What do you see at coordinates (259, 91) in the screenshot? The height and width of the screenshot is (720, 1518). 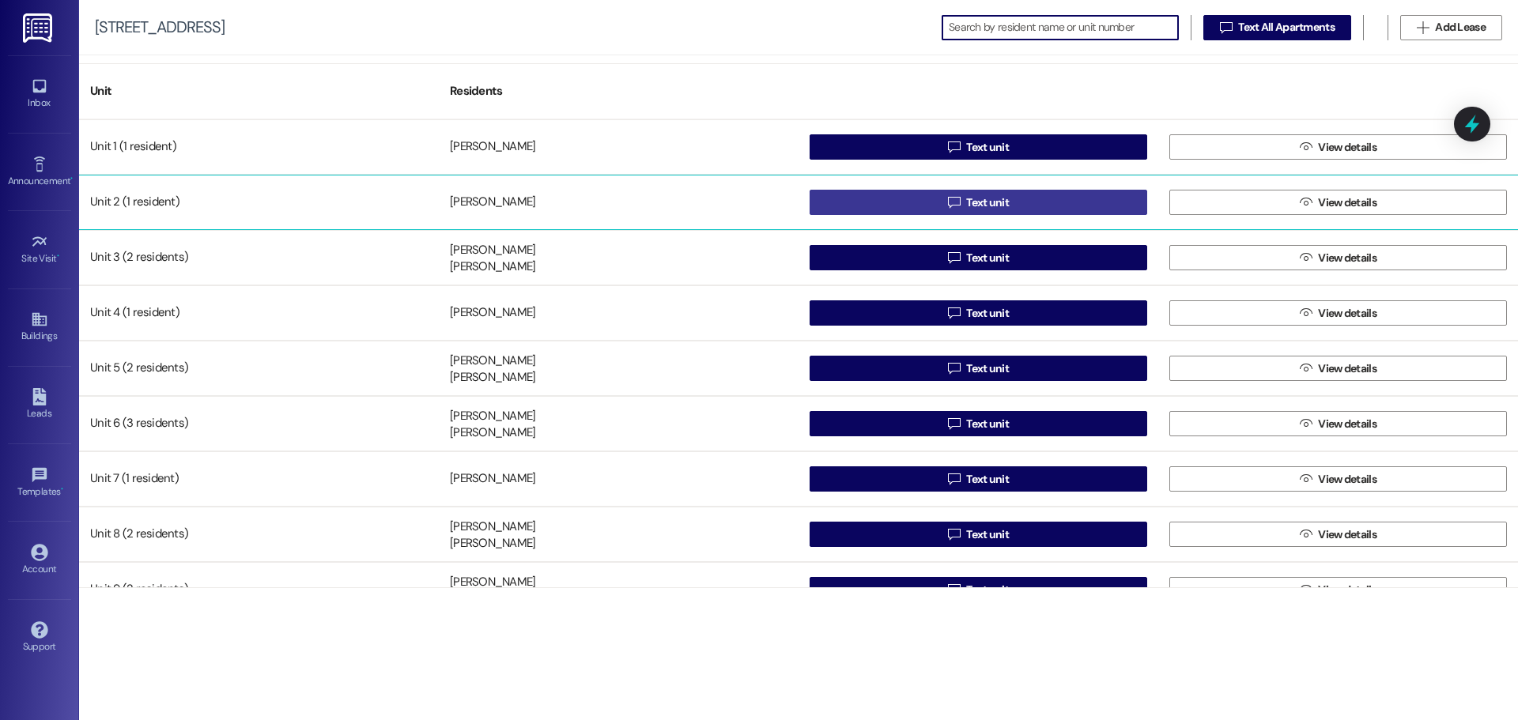 I see `div: Unit` at bounding box center [259, 91].